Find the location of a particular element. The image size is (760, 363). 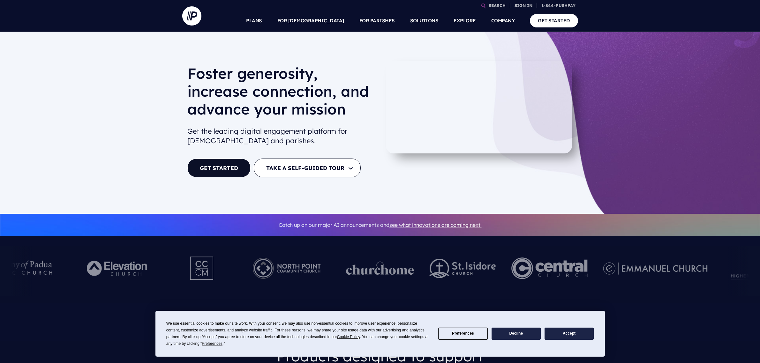

img: Pushpay_Logo__CCM is located at coordinates (202, 268).